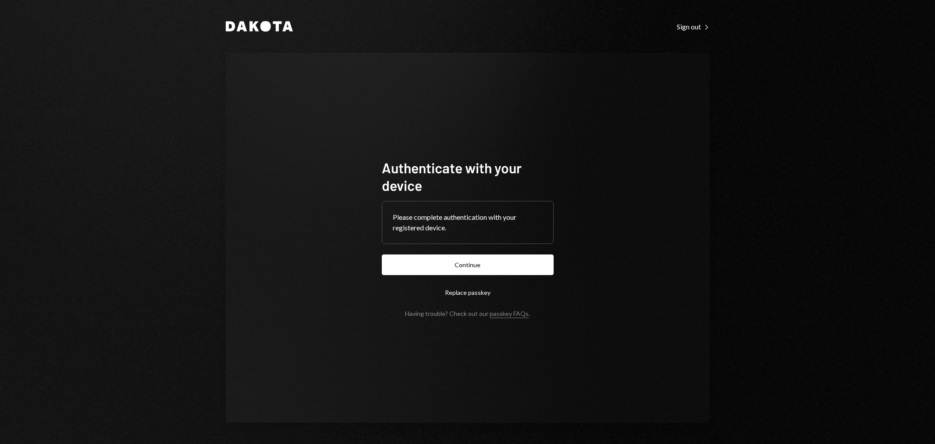 Image resolution: width=935 pixels, height=444 pixels. I want to click on a: Sign out, so click(693, 26).